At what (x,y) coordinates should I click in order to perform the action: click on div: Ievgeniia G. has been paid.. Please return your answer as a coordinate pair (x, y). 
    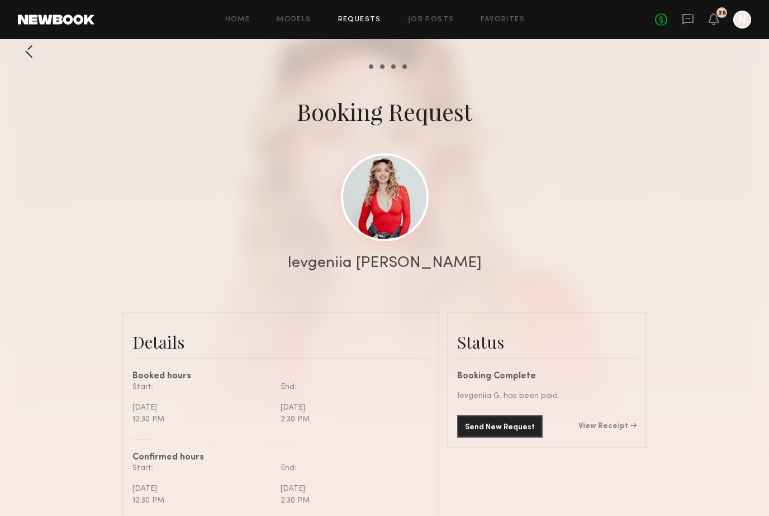
    Looking at the image, I should click on (547, 395).